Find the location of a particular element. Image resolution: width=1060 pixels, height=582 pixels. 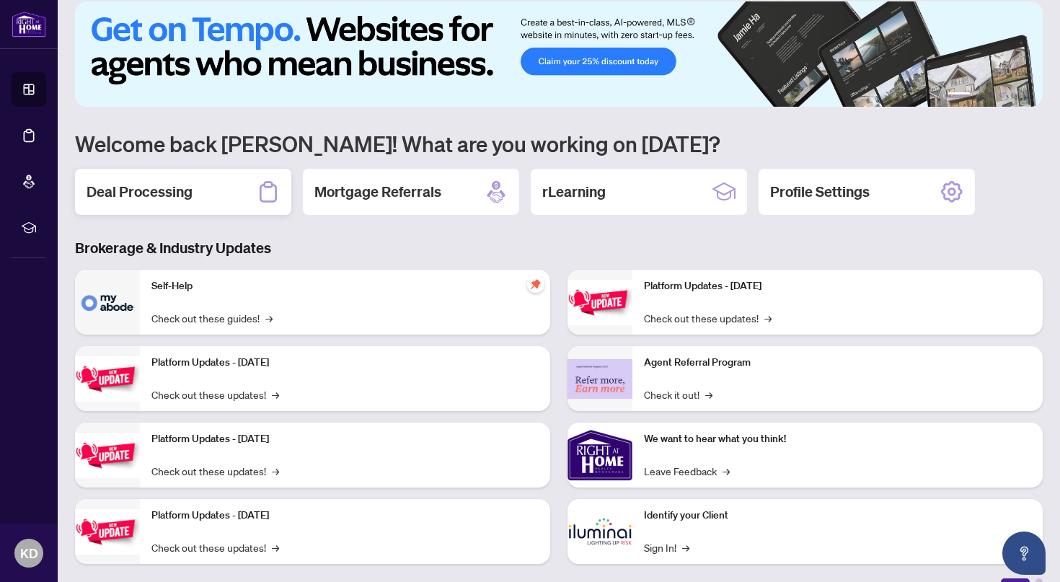

img: Platform Updates - September 16, 2025 is located at coordinates (107, 378).